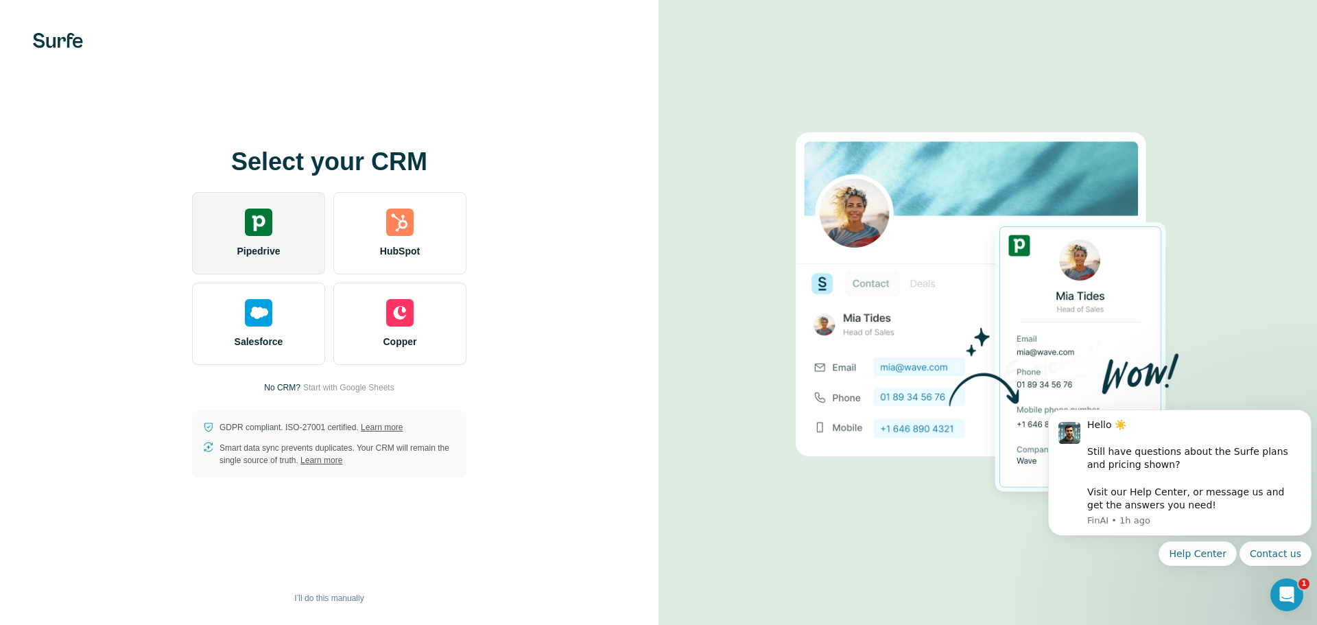  I want to click on p: Message from FinAI, sent 1h ago, so click(152, 156).